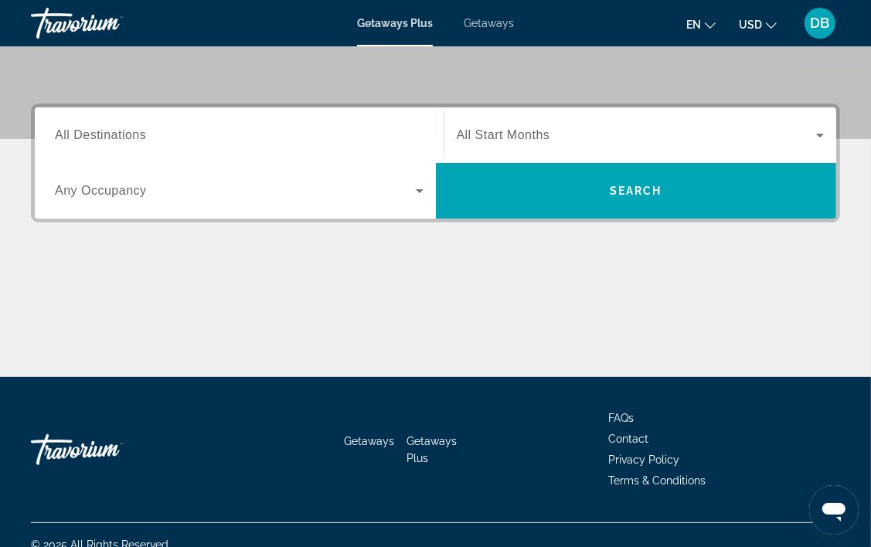 This screenshot has width=871, height=547. I want to click on span: FAQs, so click(620, 418).